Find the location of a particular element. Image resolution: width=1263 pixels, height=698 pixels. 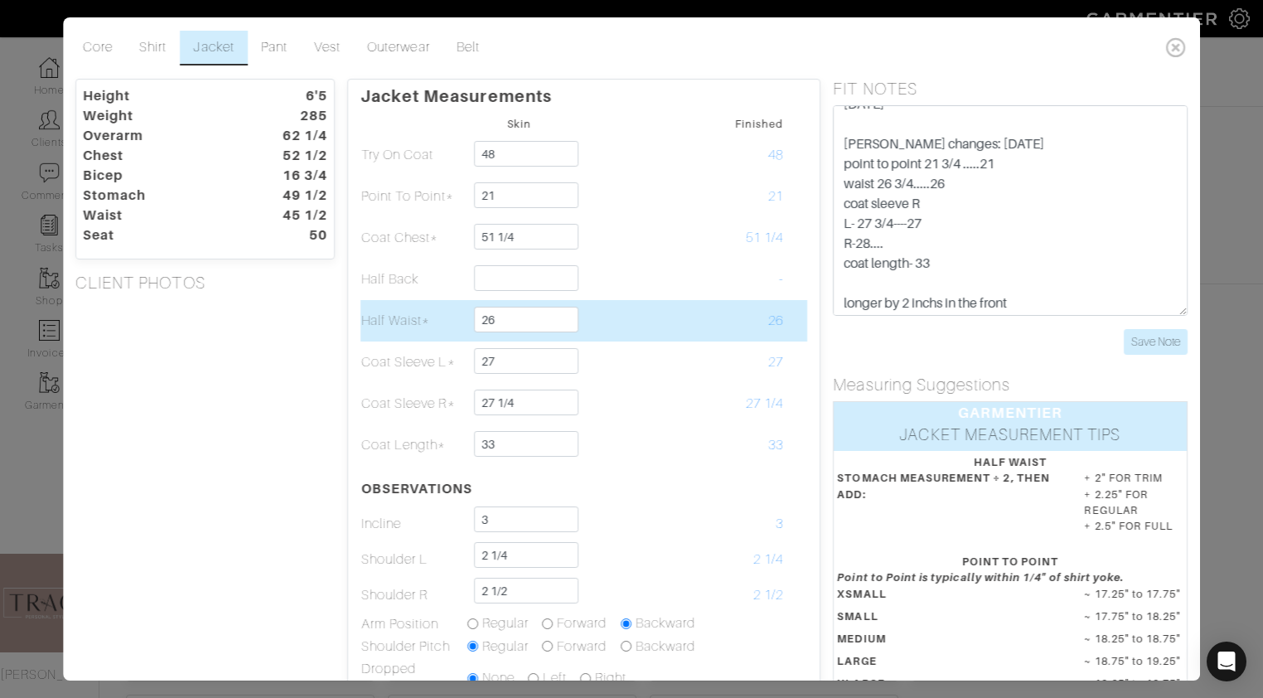

dt: Overarm is located at coordinates (160, 136).